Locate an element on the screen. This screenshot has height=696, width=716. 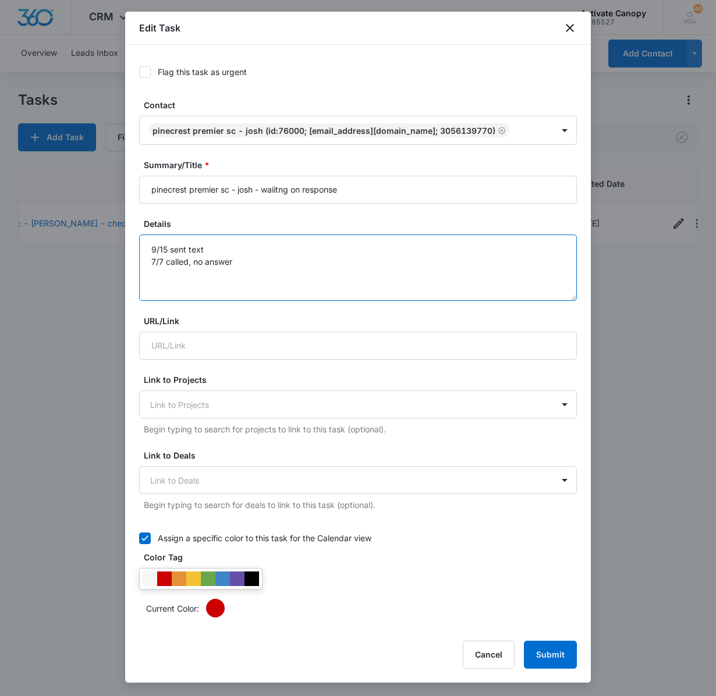
label: Summary/Title is located at coordinates (363, 165).